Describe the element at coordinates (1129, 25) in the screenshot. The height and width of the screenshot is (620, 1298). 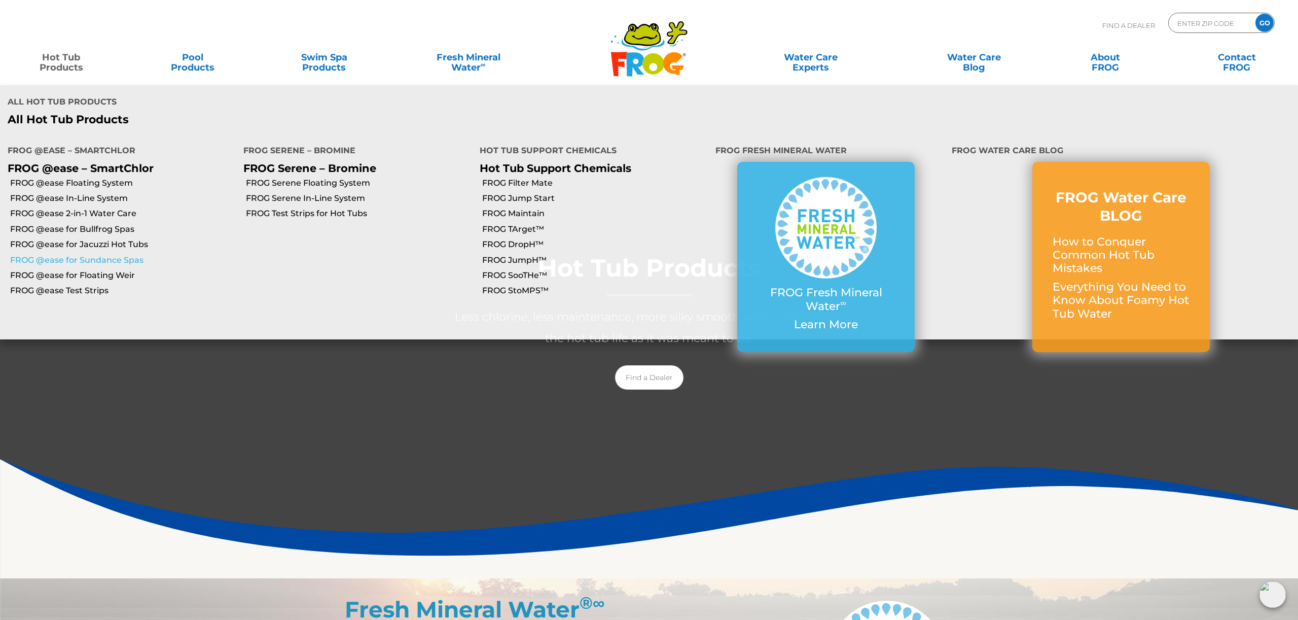
I see `p: Find A Dealer` at that location.